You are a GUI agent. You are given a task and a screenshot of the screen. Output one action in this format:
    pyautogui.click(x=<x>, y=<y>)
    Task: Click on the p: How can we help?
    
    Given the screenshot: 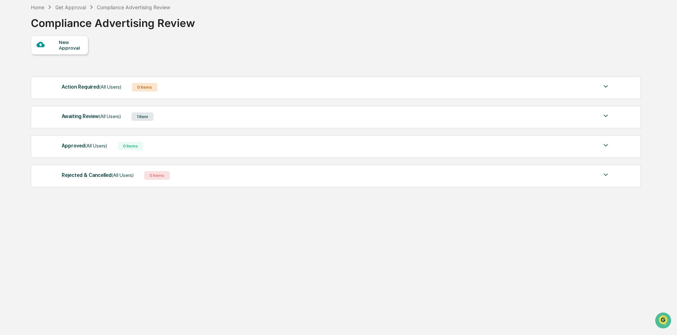 What is the action you would take?
    pyautogui.click(x=68, y=21)
    